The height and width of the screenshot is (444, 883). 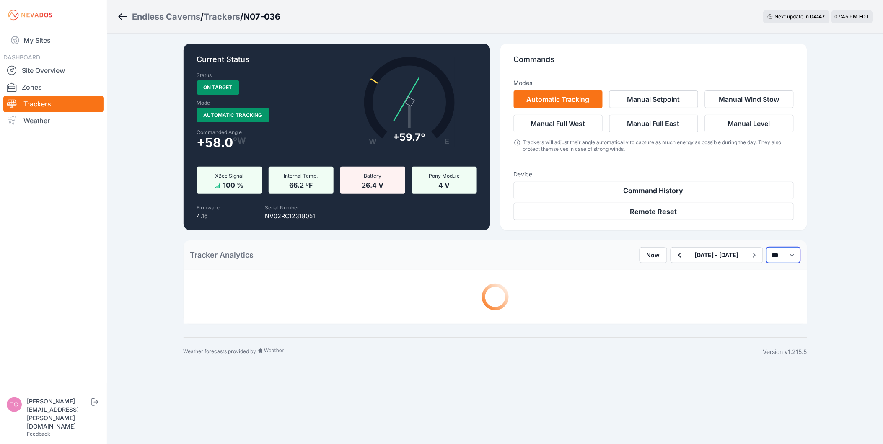 I want to click on button: Manual Setpoint, so click(x=654, y=99).